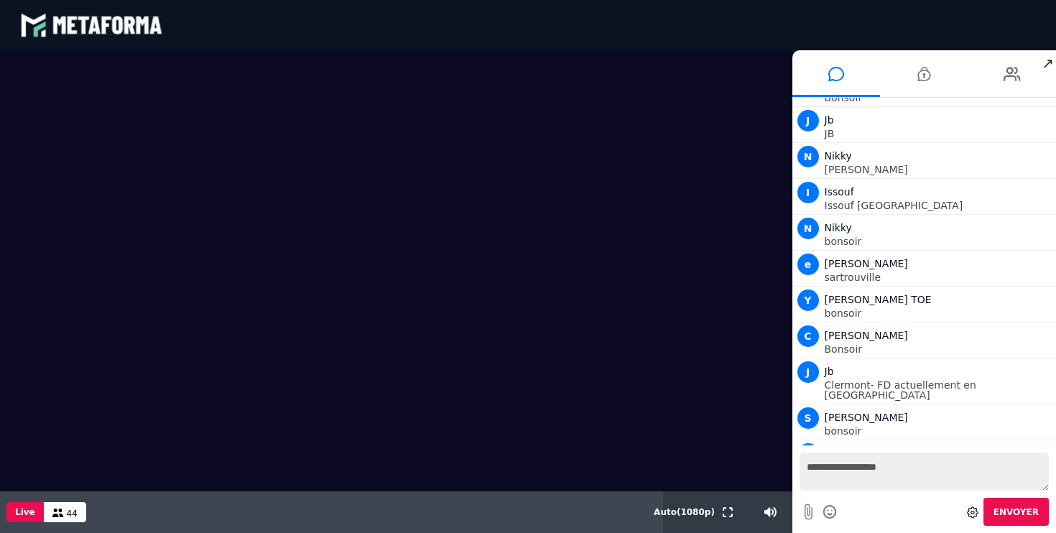 Image resolution: width=1056 pixels, height=533 pixels. I want to click on p: sartrouville, so click(939, 277).